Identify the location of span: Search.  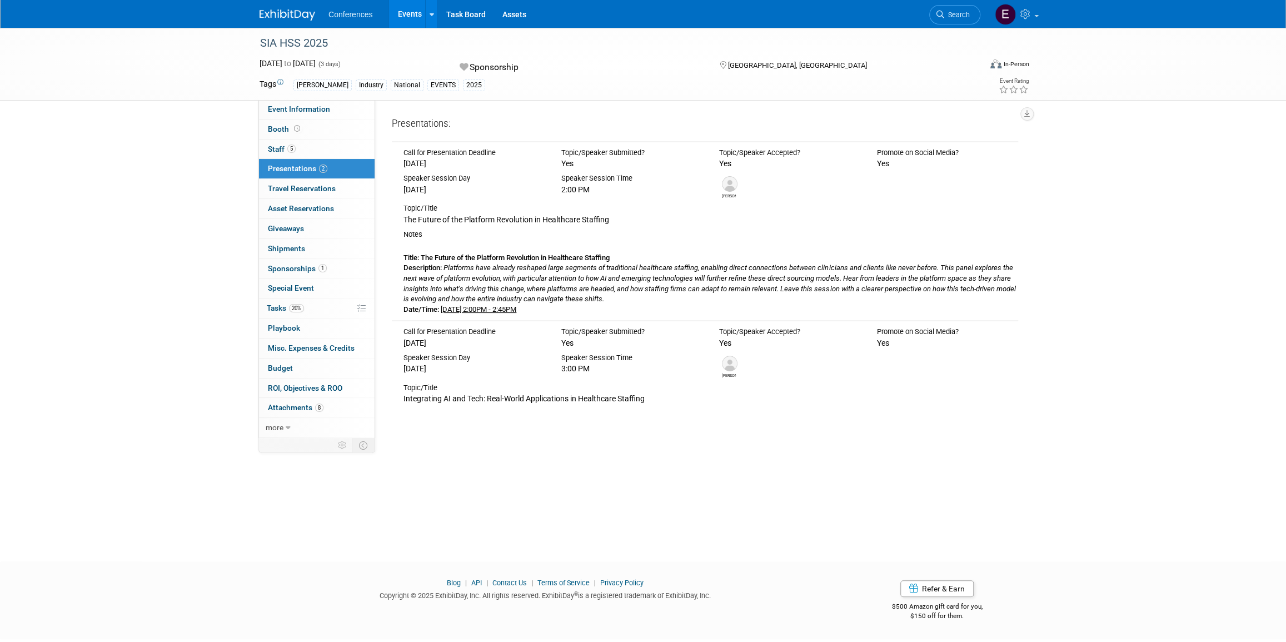
(957, 14).